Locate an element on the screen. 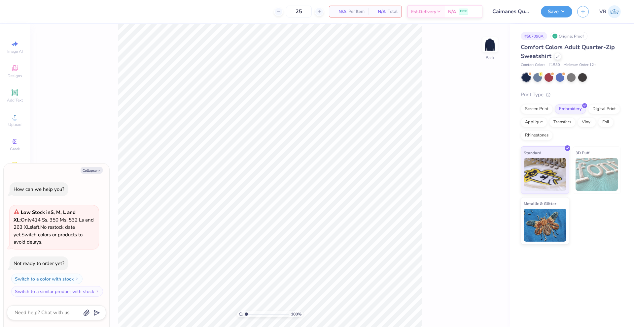 Image resolution: width=634 pixels, height=327 pixels. button: Switch to a color with stock is located at coordinates (47, 279).